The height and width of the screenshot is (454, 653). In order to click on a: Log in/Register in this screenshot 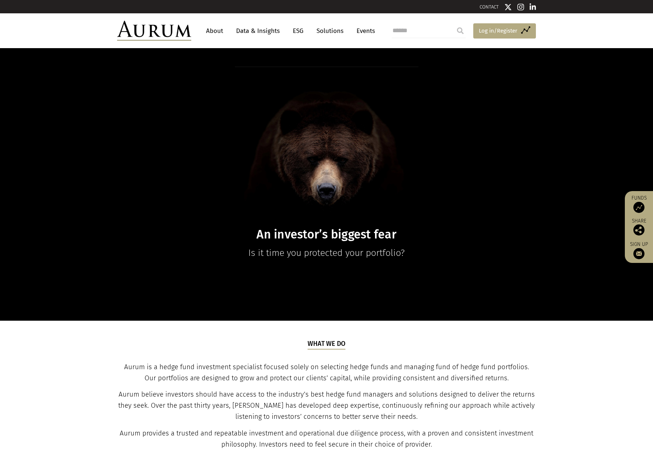, I will do `click(504, 31)`.